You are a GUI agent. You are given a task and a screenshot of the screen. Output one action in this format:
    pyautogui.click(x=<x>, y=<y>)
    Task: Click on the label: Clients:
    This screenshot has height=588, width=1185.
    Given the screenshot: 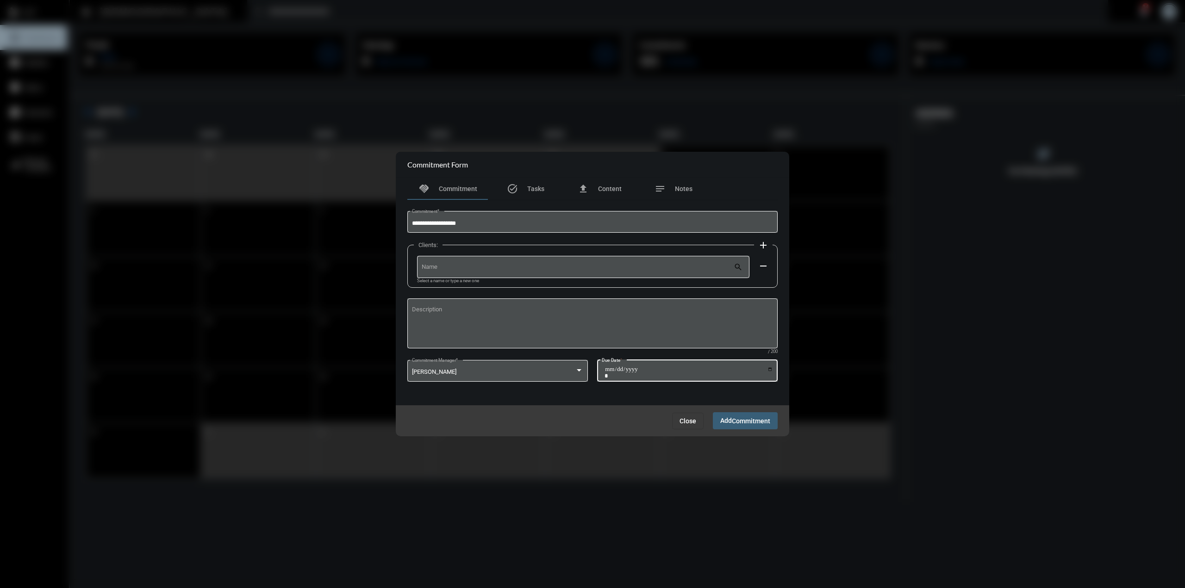 What is the action you would take?
    pyautogui.click(x=428, y=245)
    